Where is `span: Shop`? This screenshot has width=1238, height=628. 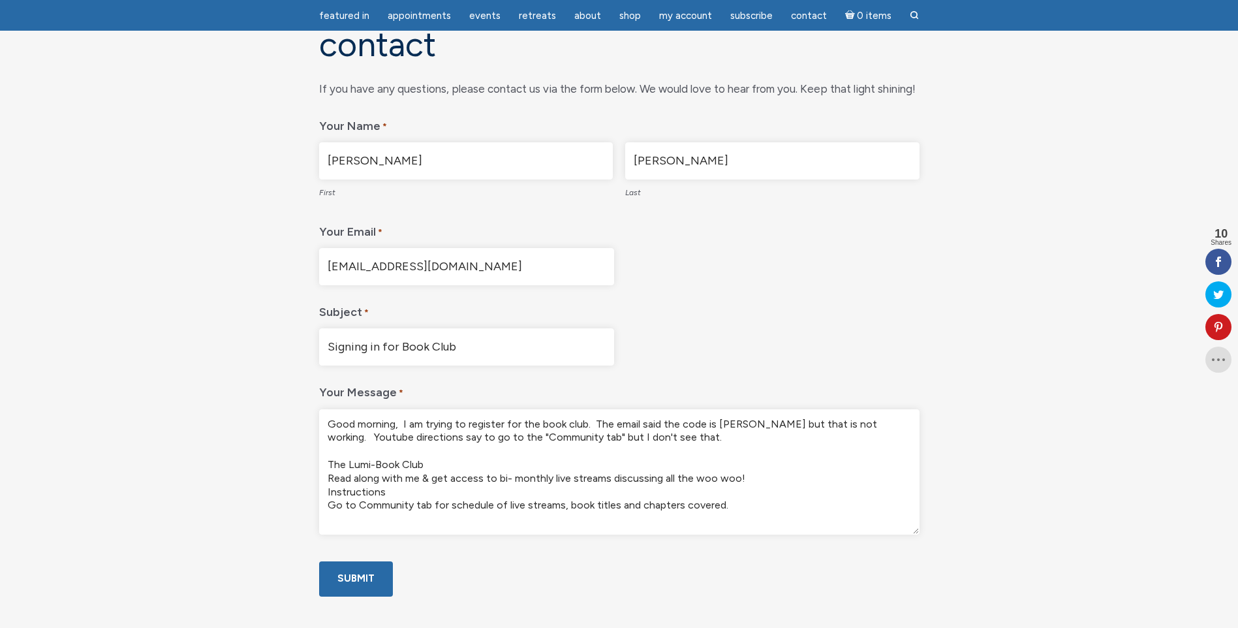 span: Shop is located at coordinates (630, 16).